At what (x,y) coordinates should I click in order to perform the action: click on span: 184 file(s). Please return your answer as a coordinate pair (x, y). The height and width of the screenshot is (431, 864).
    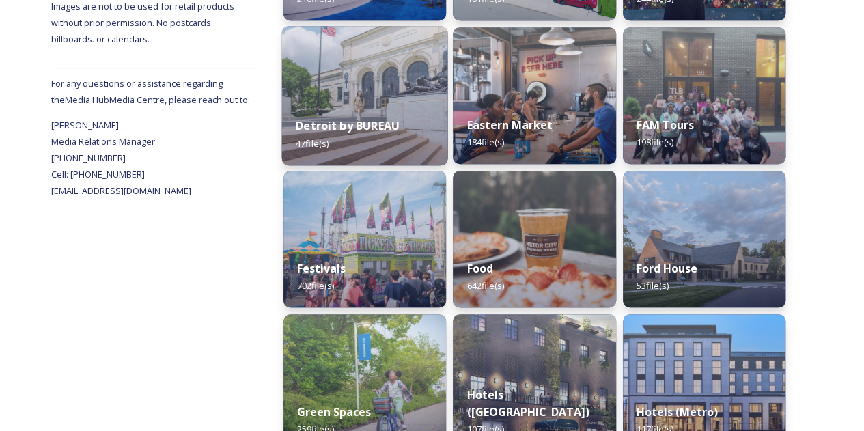
    Looking at the image, I should click on (485, 142).